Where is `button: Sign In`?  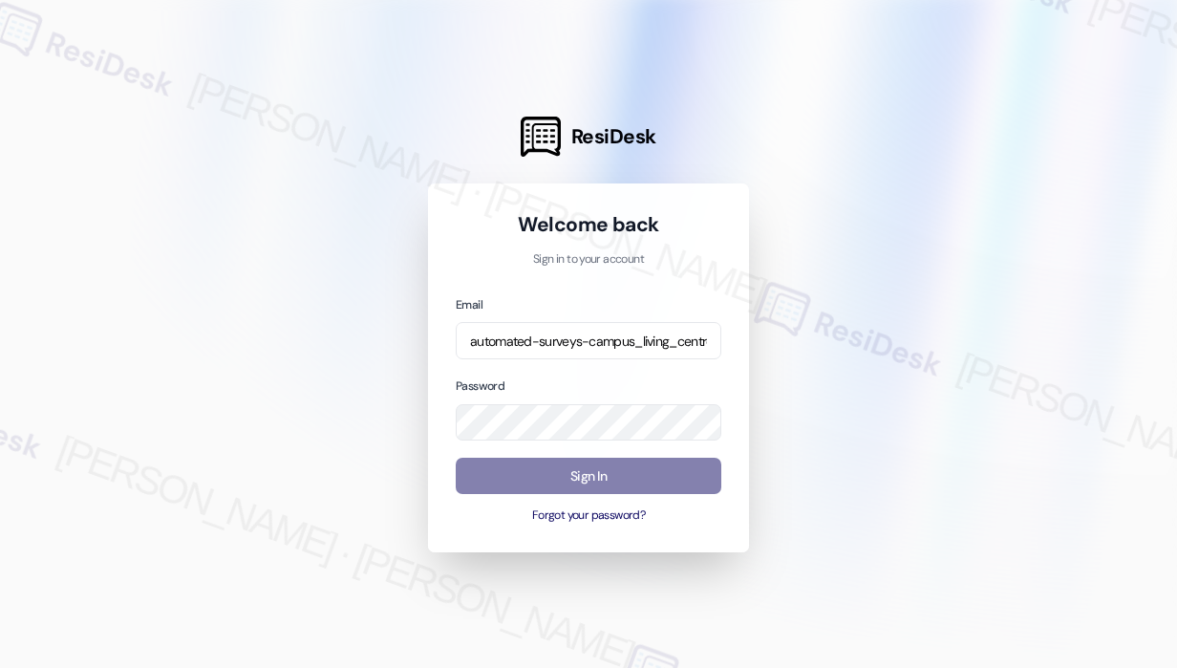
button: Sign In is located at coordinates (588, 476).